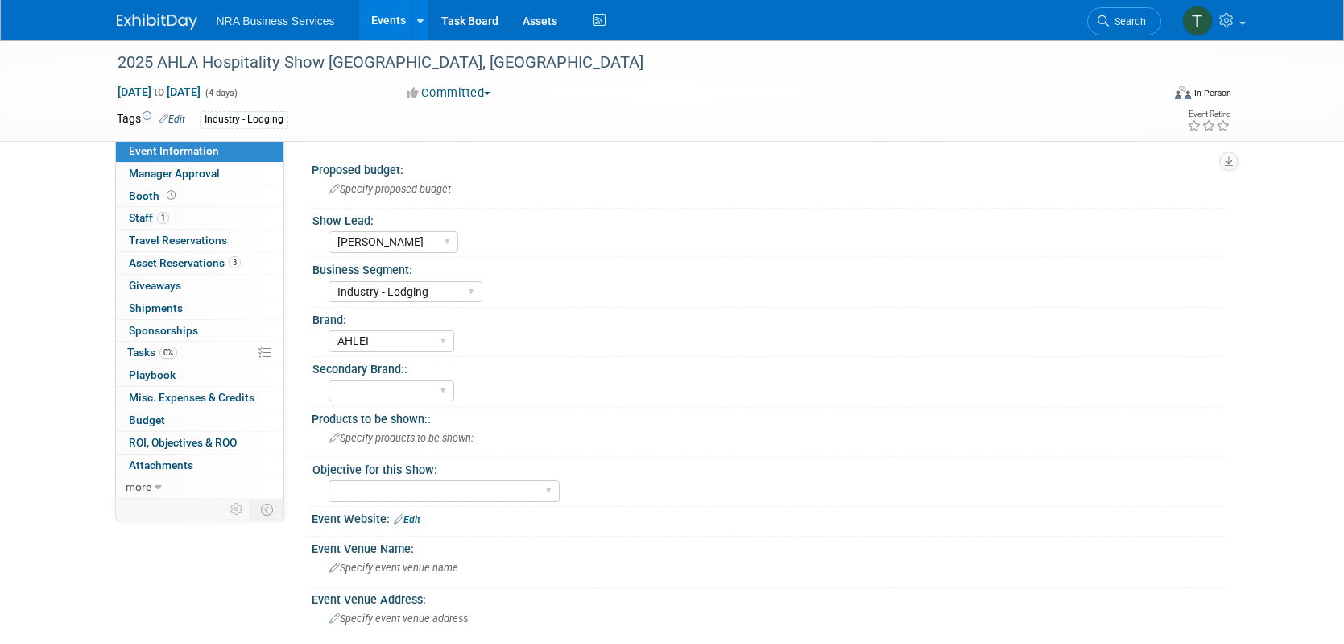 This screenshot has width=1344, height=644. I want to click on span: Staff, so click(149, 217).